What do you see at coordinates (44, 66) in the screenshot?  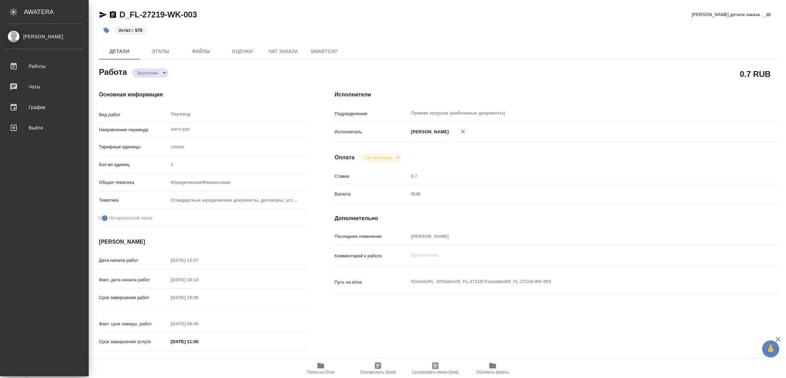 I see `div: Работы` at bounding box center [44, 66].